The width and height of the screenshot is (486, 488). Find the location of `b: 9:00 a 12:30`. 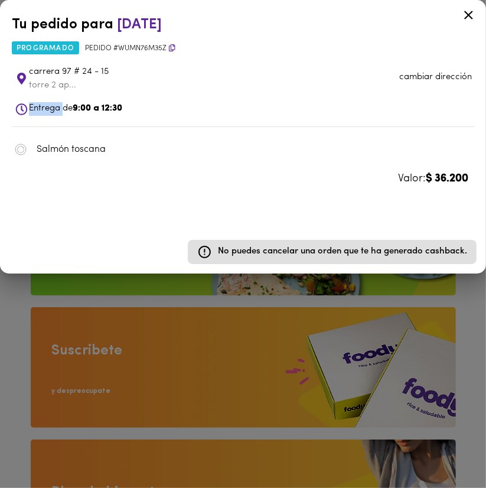

b: 9:00 a 12:30 is located at coordinates (98, 108).